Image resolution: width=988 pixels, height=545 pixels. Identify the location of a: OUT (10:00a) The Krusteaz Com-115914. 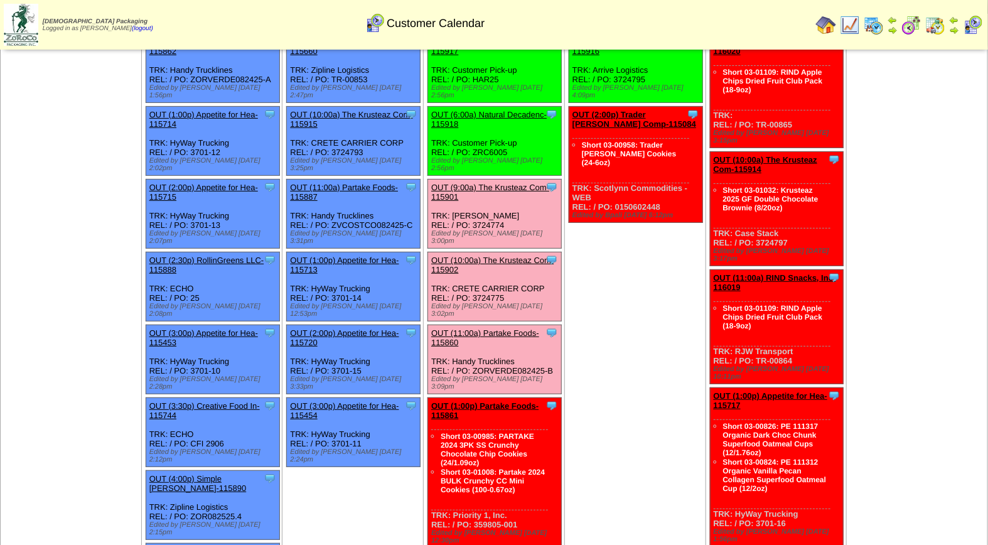
(765, 164).